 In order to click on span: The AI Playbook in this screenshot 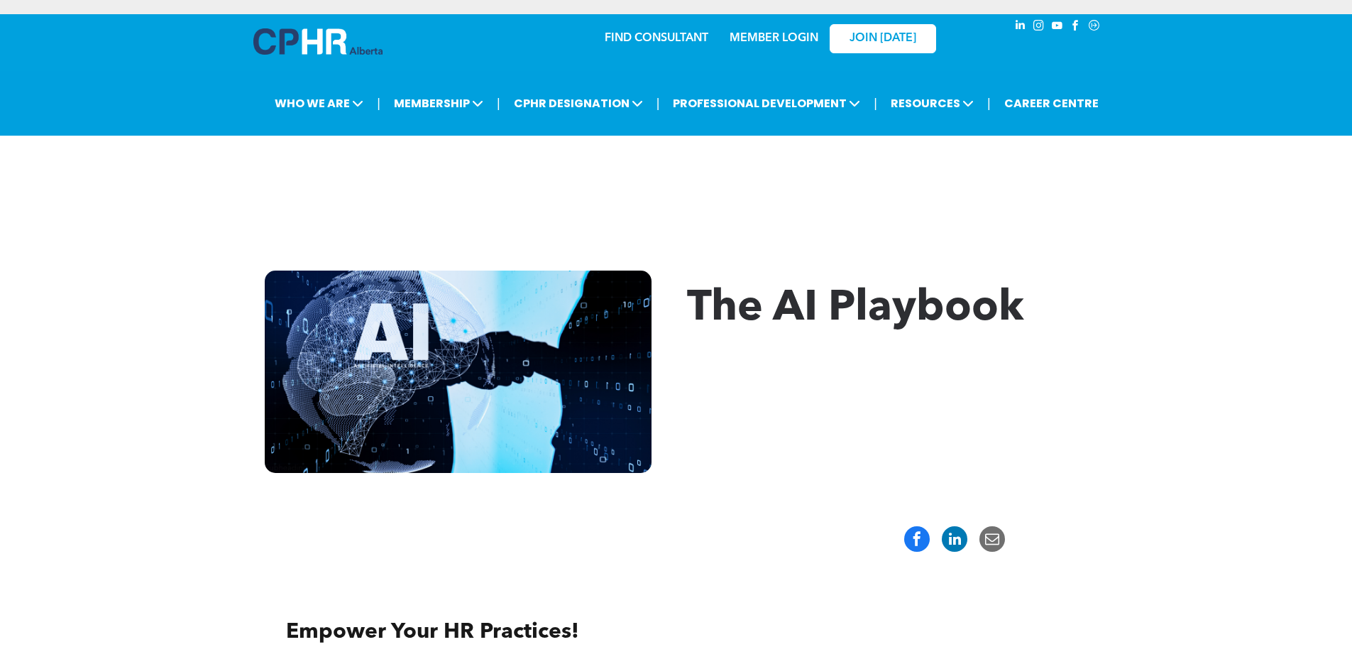, I will do `click(855, 309)`.